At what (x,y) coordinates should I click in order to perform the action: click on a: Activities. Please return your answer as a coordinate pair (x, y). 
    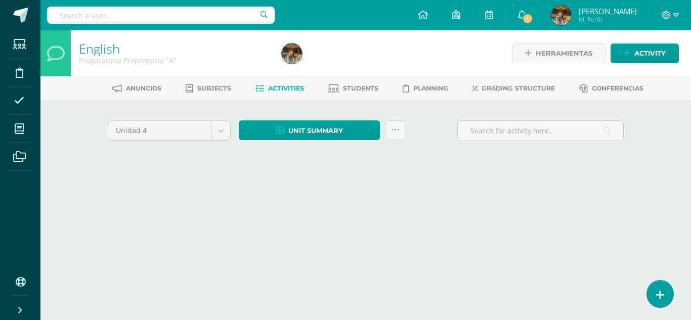
    Looking at the image, I should click on (280, 88).